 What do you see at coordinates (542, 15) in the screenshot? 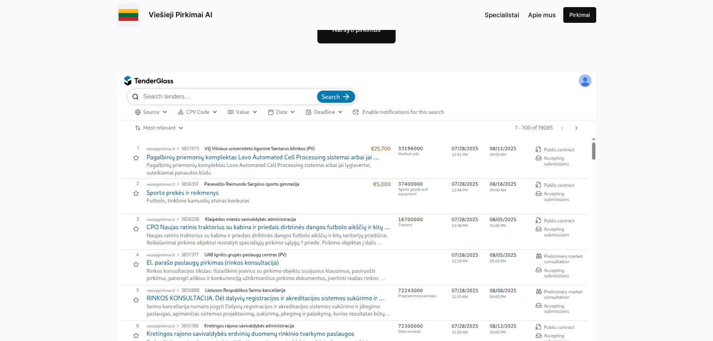
I see `a: Apie mus` at bounding box center [542, 15].